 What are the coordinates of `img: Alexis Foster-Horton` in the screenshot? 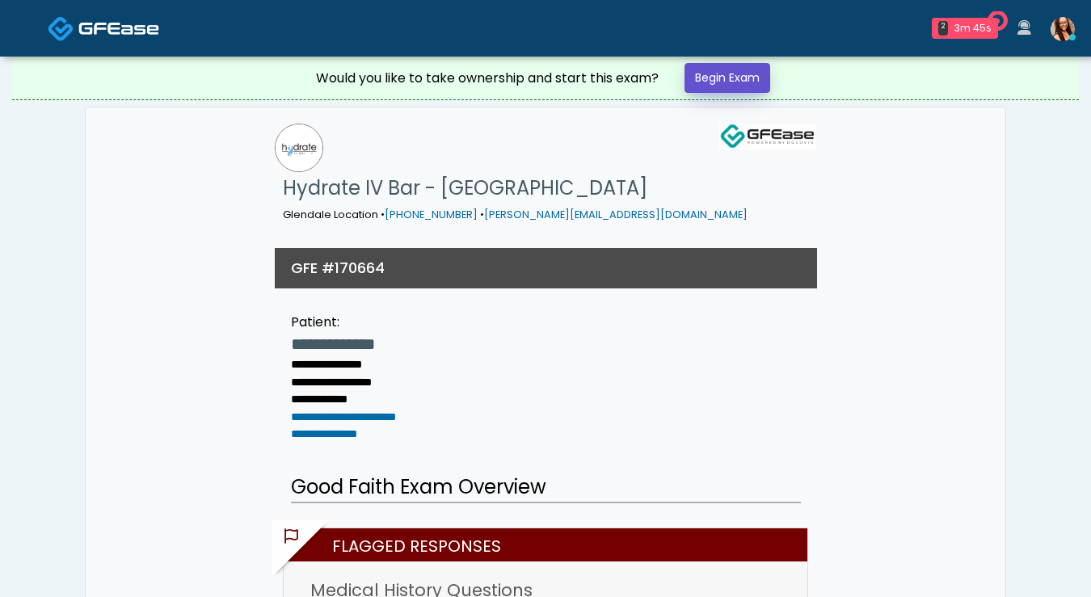 It's located at (1063, 29).